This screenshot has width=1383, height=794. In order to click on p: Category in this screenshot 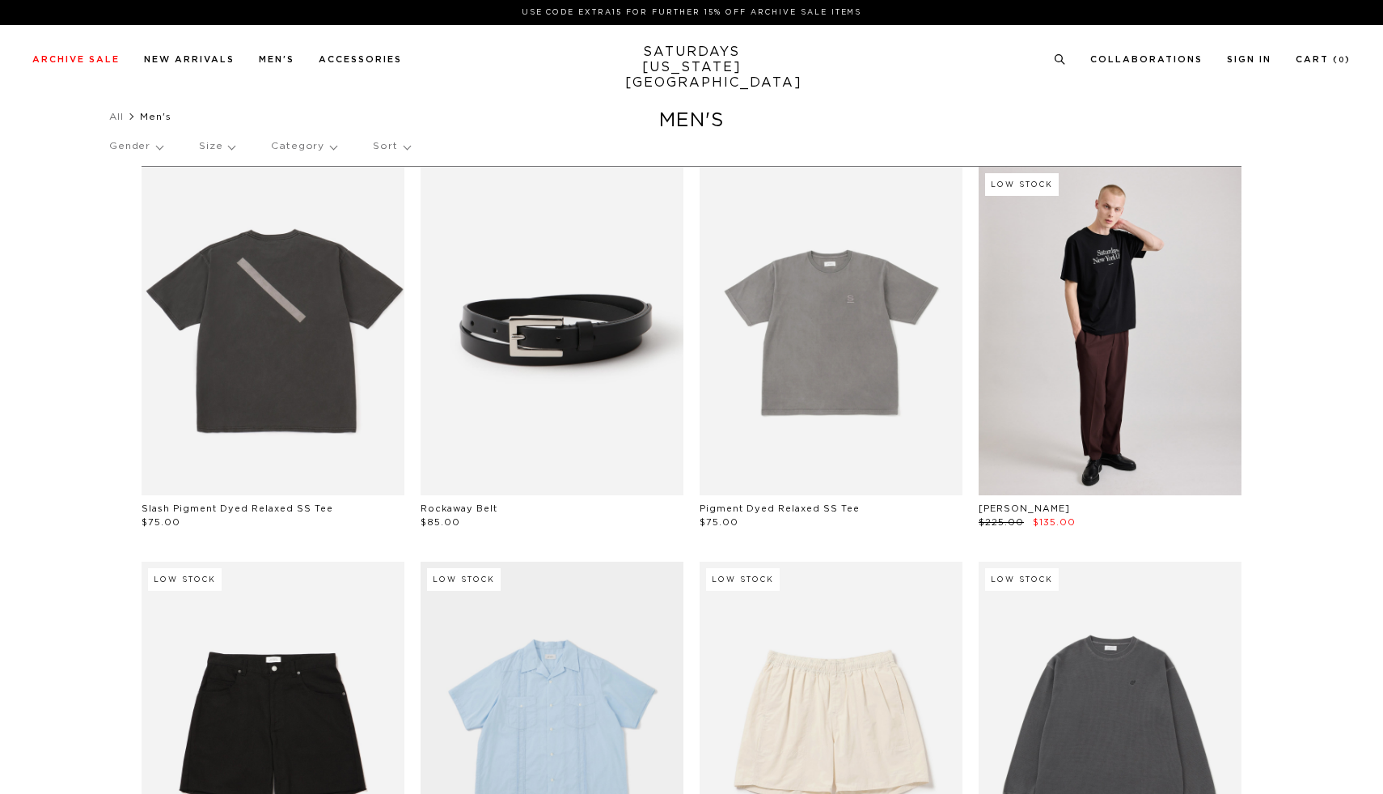, I will do `click(303, 146)`.